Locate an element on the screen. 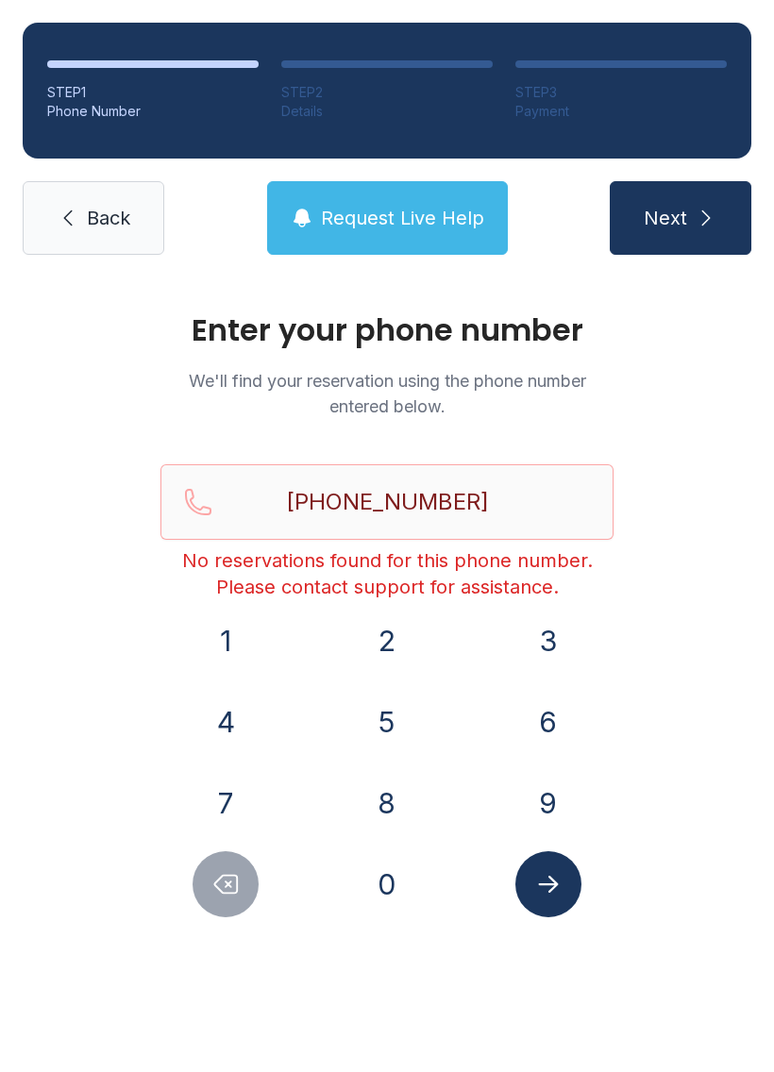 This screenshot has height=1072, width=774. p: We'll find your reservation using the phone number entered below. is located at coordinates (387, 394).